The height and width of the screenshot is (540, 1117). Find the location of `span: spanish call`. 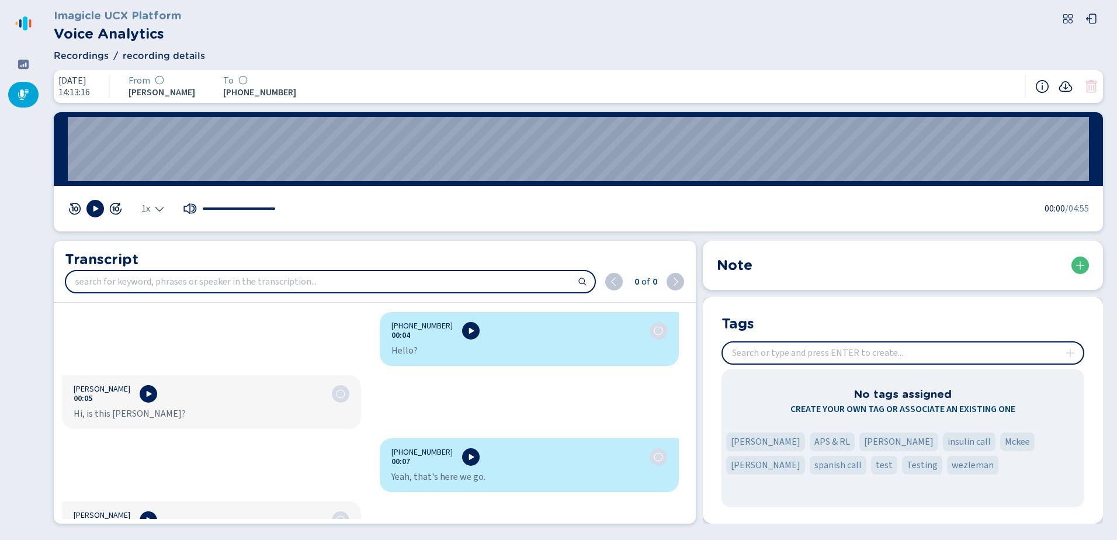

span: spanish call is located at coordinates (837, 465).